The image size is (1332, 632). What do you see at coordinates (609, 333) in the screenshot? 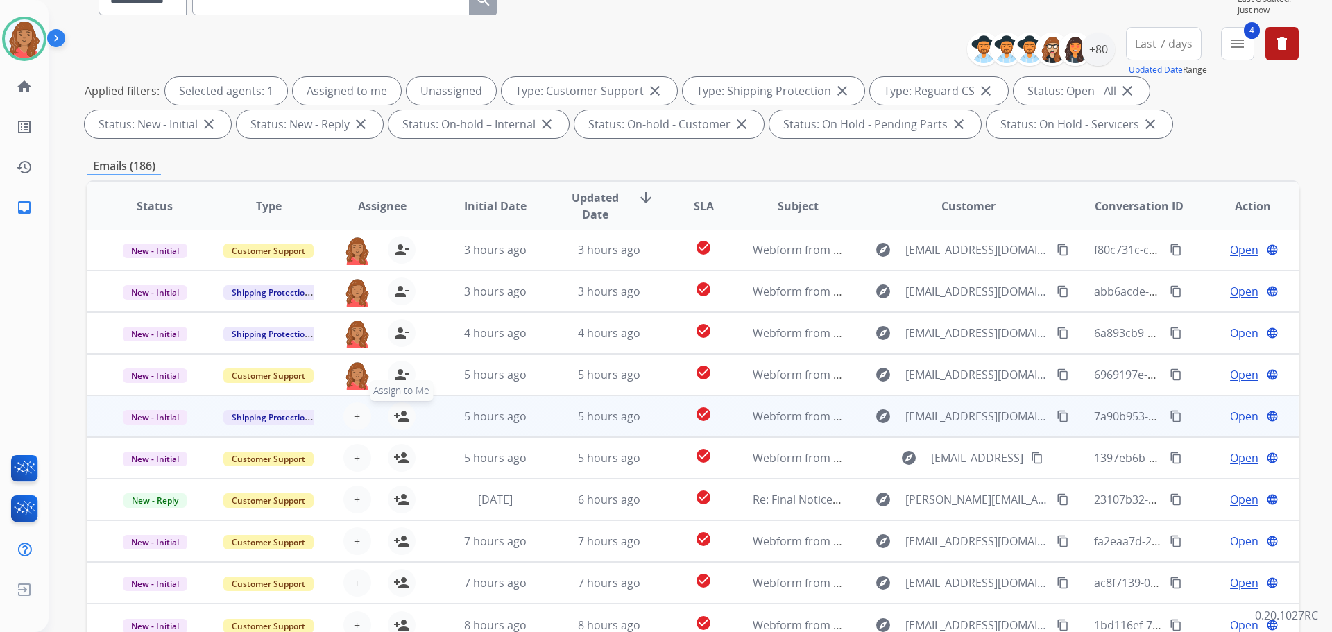
I see `span: 4 hours ago` at bounding box center [609, 333].